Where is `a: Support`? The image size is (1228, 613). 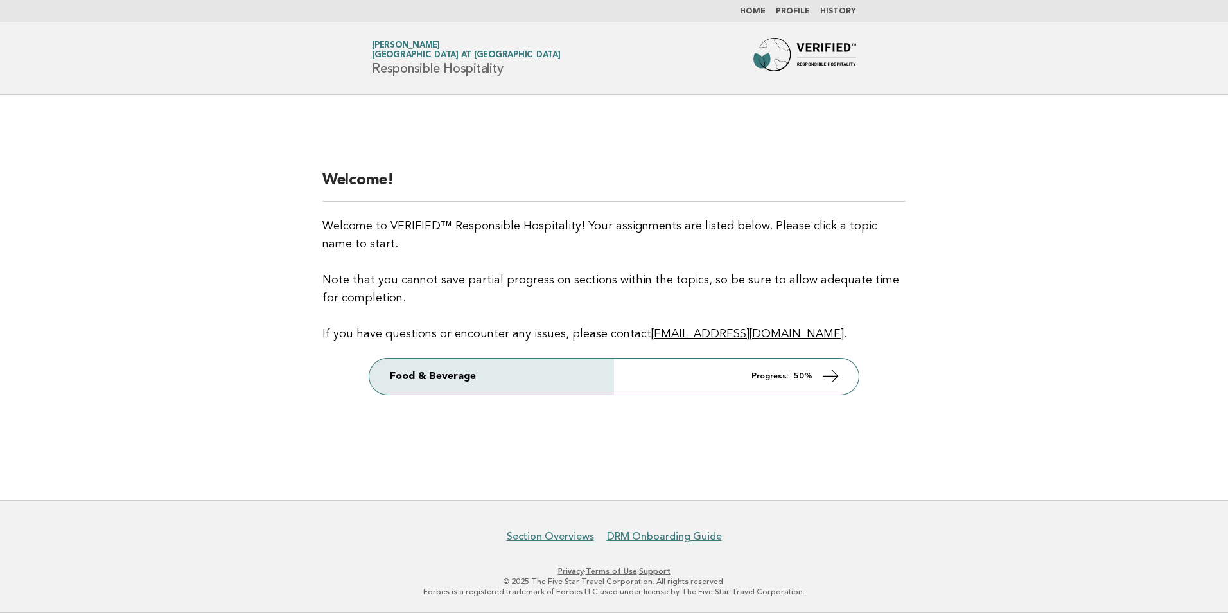 a: Support is located at coordinates (655, 571).